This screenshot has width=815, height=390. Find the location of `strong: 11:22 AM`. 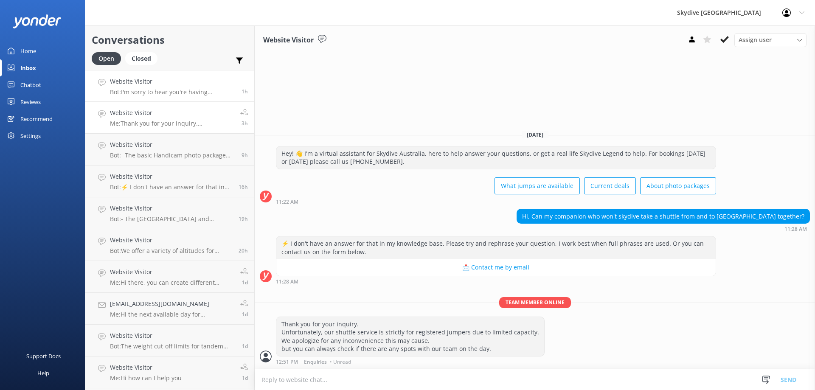

strong: 11:22 AM is located at coordinates (287, 202).